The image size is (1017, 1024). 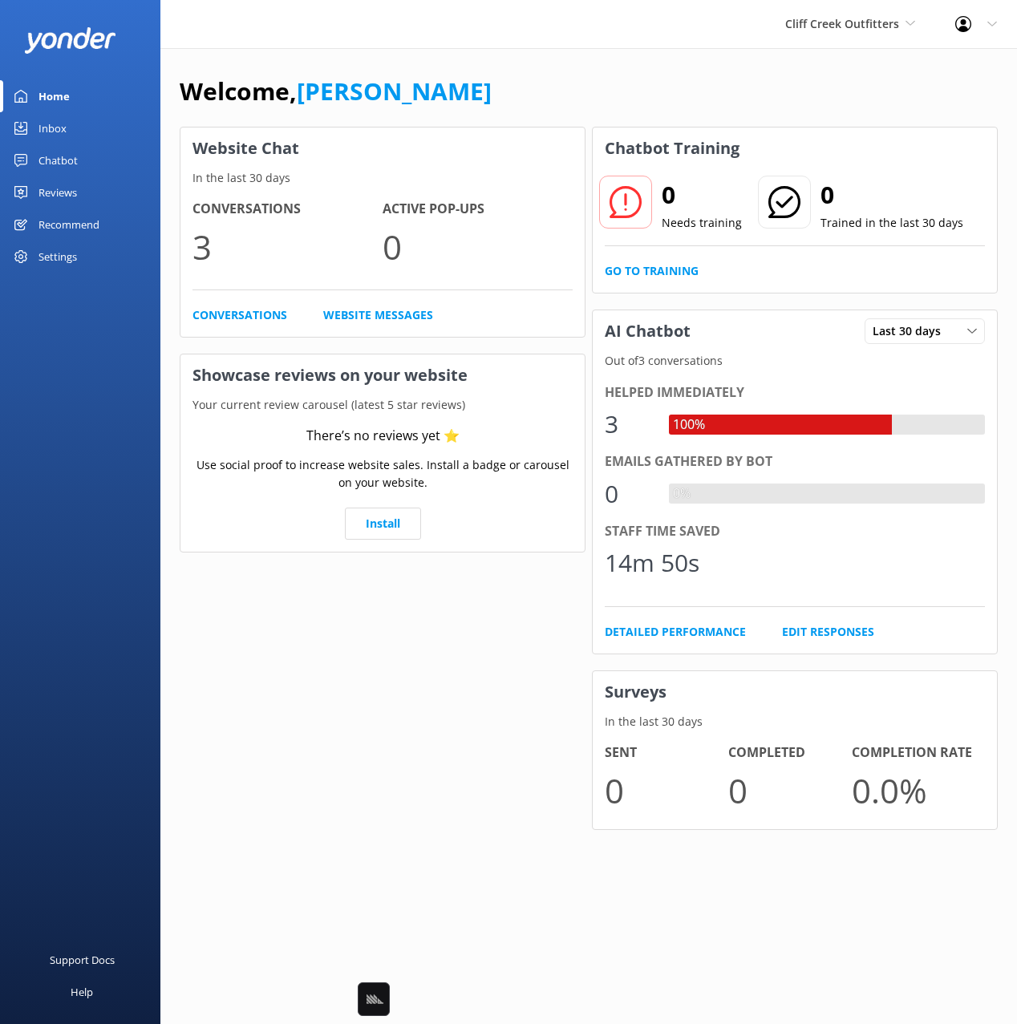 What do you see at coordinates (795, 361) in the screenshot?
I see `p: Out of 3 conversations` at bounding box center [795, 361].